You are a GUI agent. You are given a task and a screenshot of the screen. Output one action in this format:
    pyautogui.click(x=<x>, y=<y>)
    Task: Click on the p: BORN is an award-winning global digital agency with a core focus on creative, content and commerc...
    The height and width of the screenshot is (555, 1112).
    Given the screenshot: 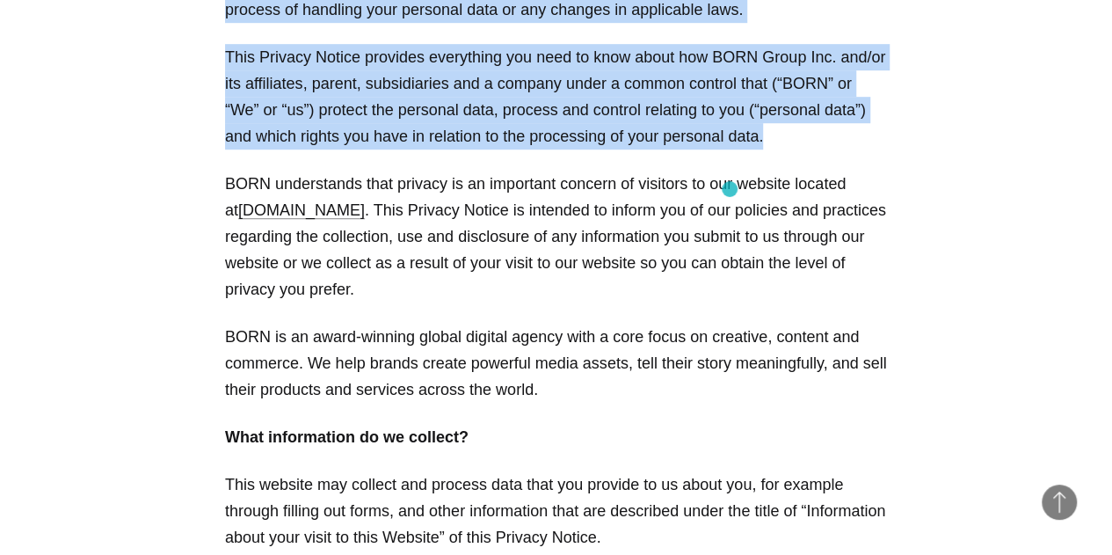 What is the action you would take?
    pyautogui.click(x=556, y=363)
    